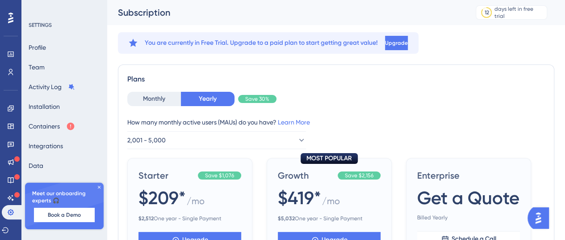 The width and height of the screenshot is (565, 240). Describe the element at coordinates (64, 214) in the screenshot. I see `span: Book a Demo` at that location.